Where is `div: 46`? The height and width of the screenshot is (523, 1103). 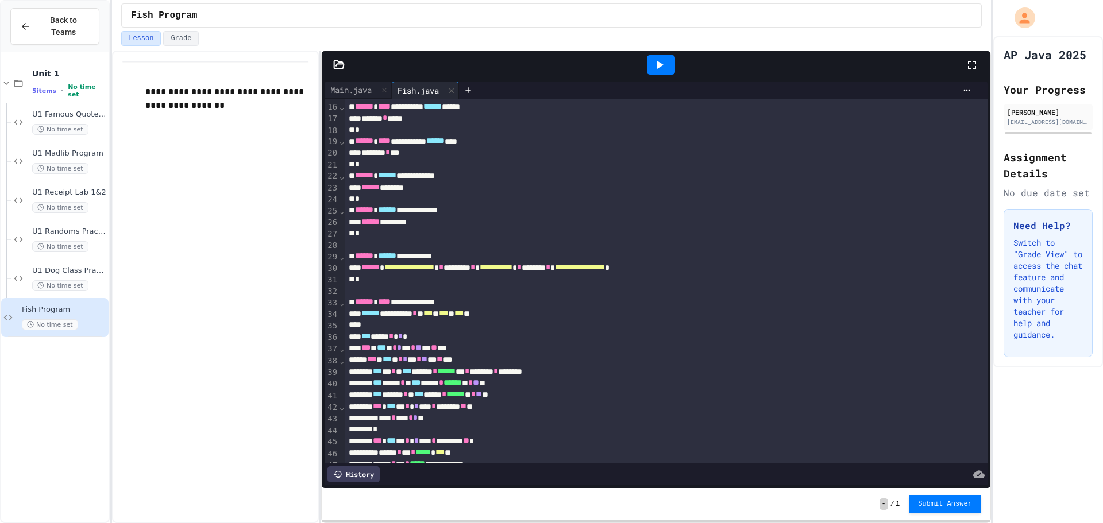 div: 46 is located at coordinates (331, 454).